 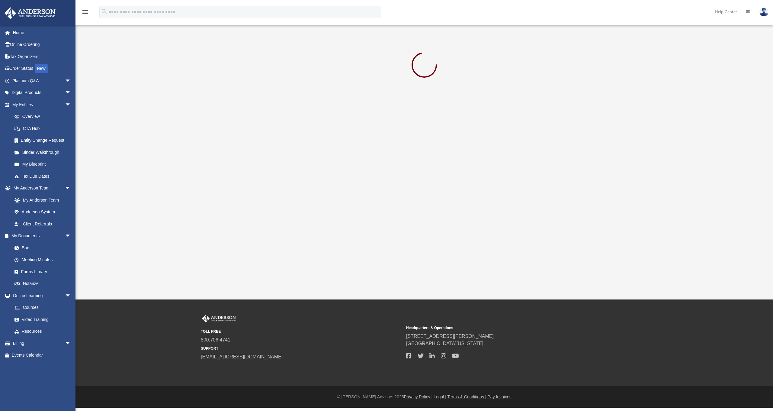 What do you see at coordinates (42, 81) in the screenshot?
I see `a: Platinum Q&Aarrow_drop_down` at bounding box center [42, 81].